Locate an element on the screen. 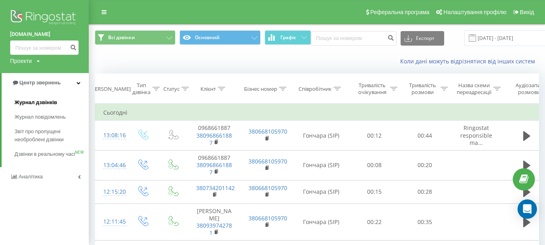 The width and height of the screenshot is (545, 245). div: 13:08:16 is located at coordinates (111, 135).